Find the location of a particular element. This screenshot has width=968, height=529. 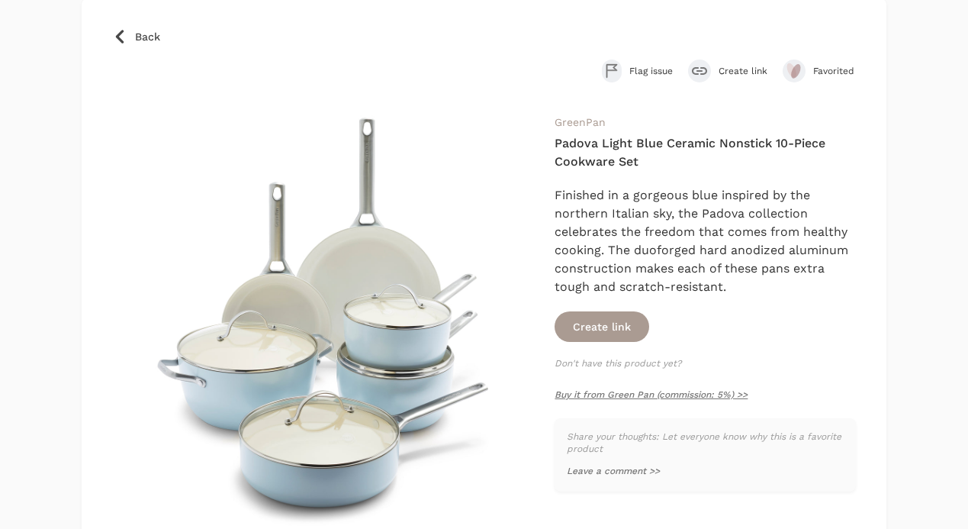

span: Favorited is located at coordinates (835, 71).